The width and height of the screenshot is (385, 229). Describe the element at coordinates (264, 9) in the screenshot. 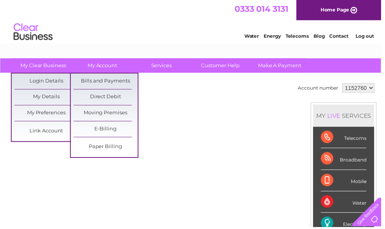

I see `a: 0333 014 3131` at that location.